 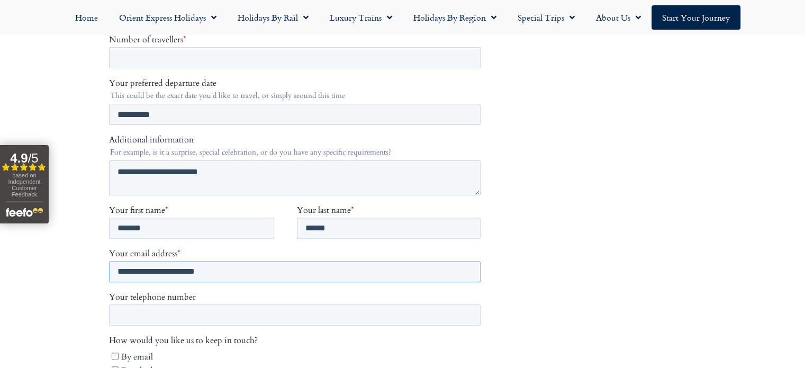 I want to click on a: Holidays by Region, so click(x=454, y=17).